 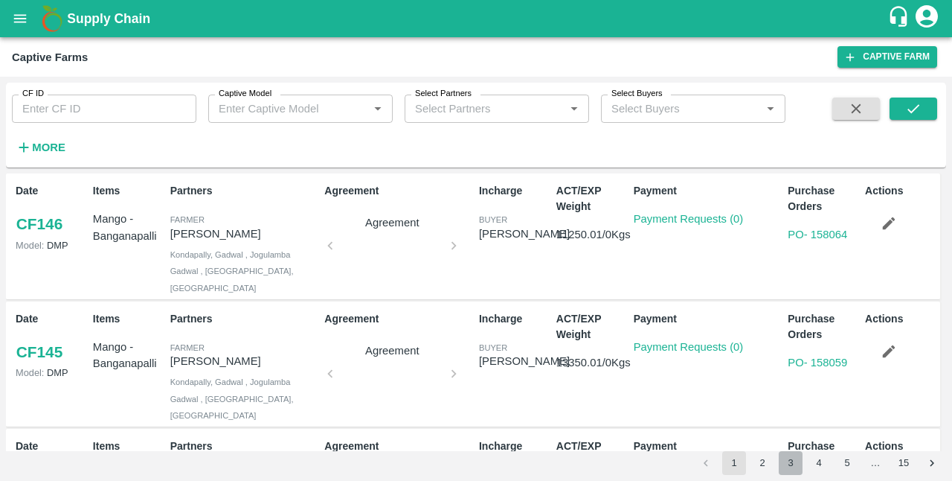 What do you see at coordinates (443, 94) in the screenshot?
I see `label: Select Partners` at bounding box center [443, 94].